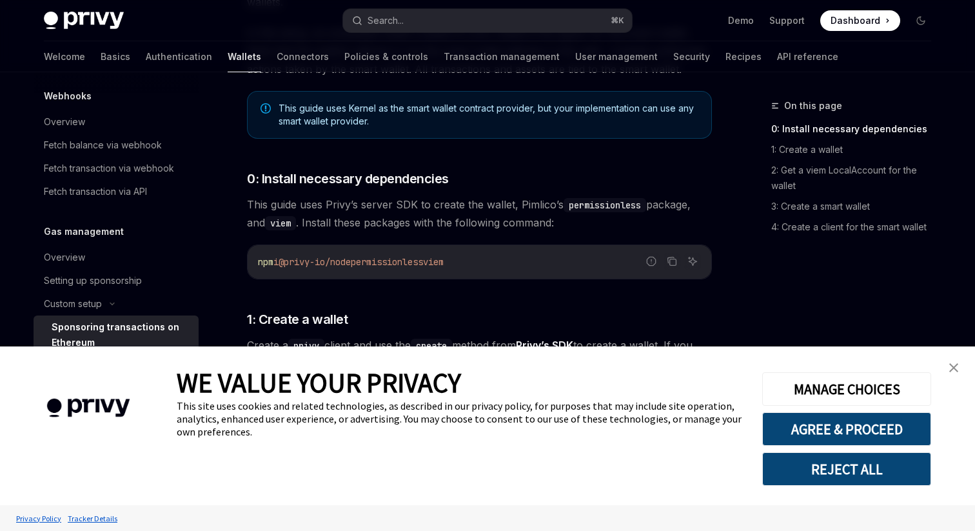 The height and width of the screenshot is (531, 975). What do you see at coordinates (544, 345) in the screenshot?
I see `a: Privy’s SDK` at bounding box center [544, 345].